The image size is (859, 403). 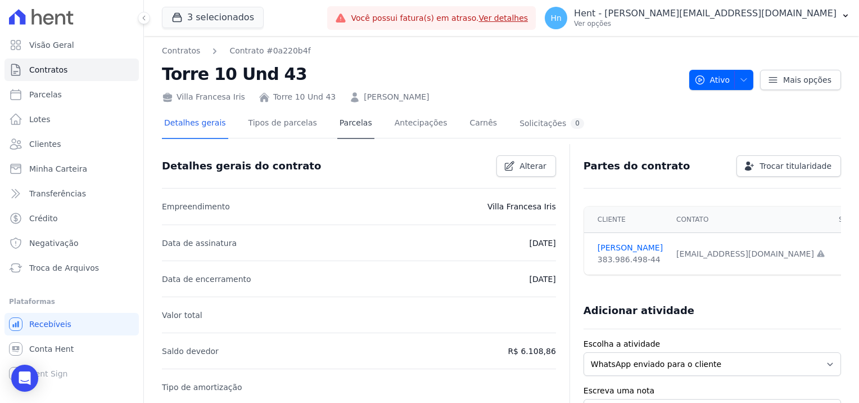 I want to click on span: Trocar titularidade, so click(x=796, y=166).